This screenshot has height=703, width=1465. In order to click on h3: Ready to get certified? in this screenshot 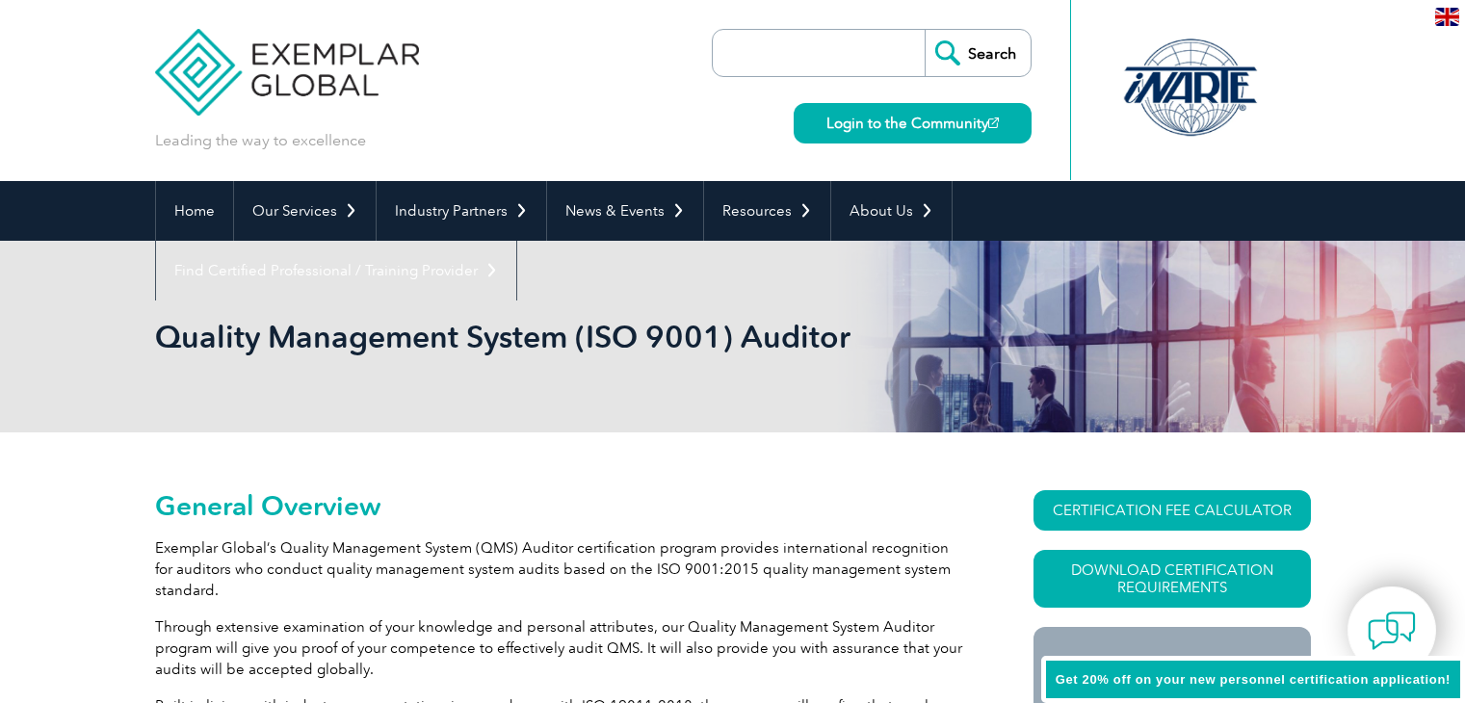, I will do `click(1172, 665)`.